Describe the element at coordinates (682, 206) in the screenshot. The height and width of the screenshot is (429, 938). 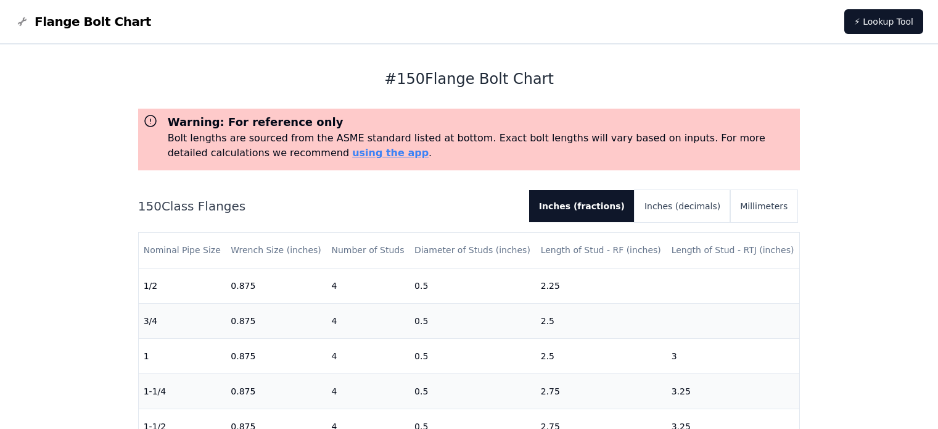
I see `button: Inches (decimals)` at that location.